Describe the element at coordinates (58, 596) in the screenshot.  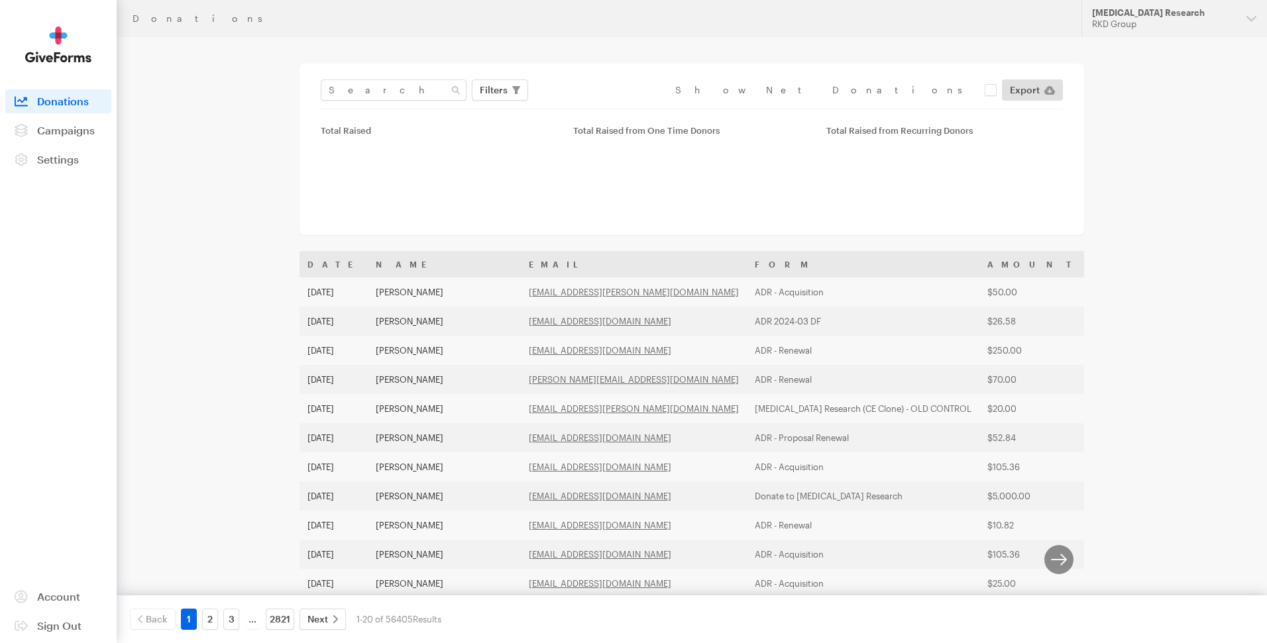
I see `span: Account` at that location.